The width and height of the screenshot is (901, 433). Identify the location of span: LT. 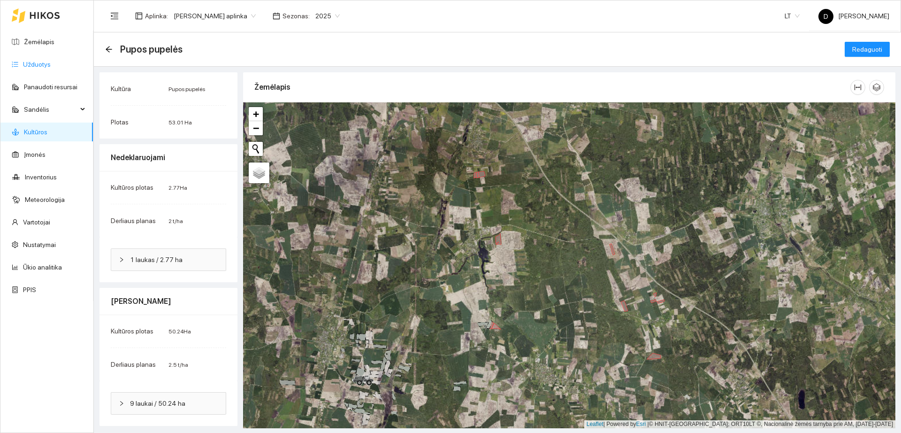
(792, 16).